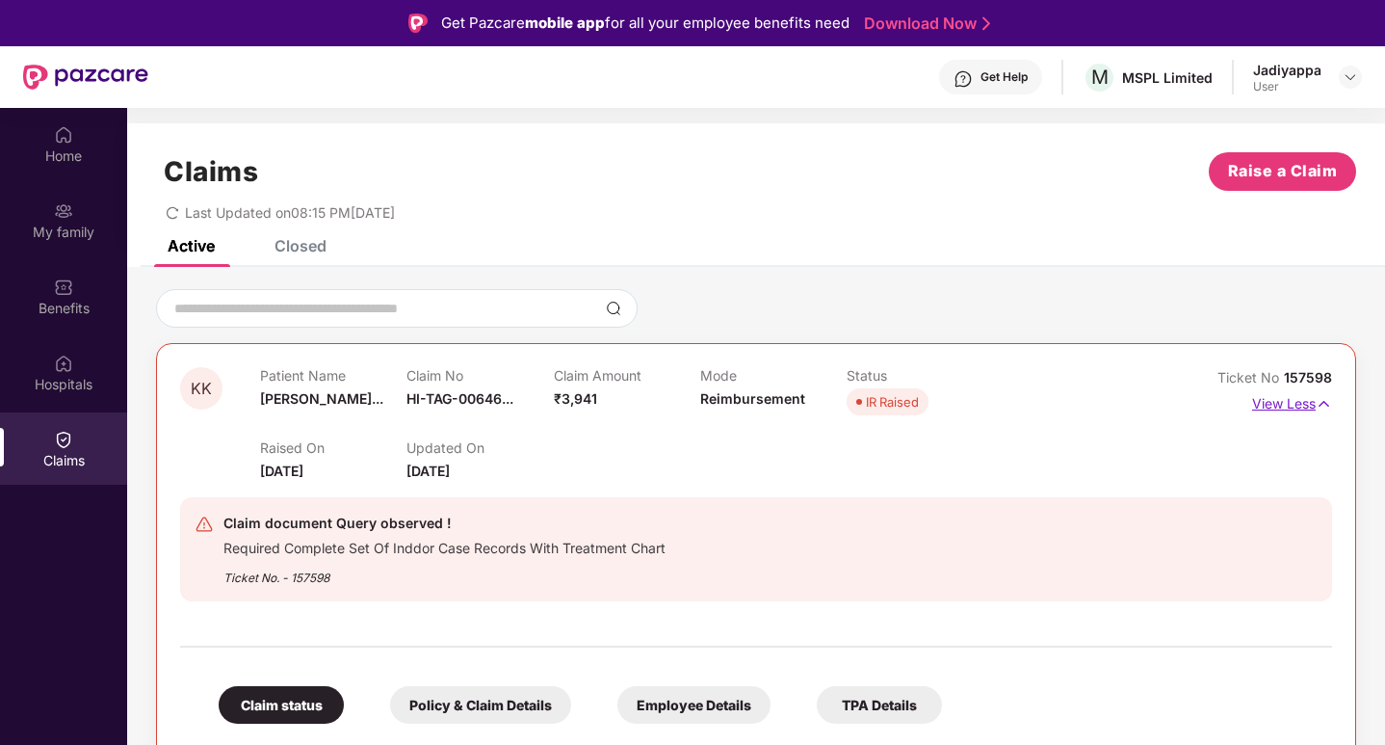 This screenshot has width=1385, height=745. What do you see at coordinates (773, 375) in the screenshot?
I see `p: Mode` at bounding box center [773, 375].